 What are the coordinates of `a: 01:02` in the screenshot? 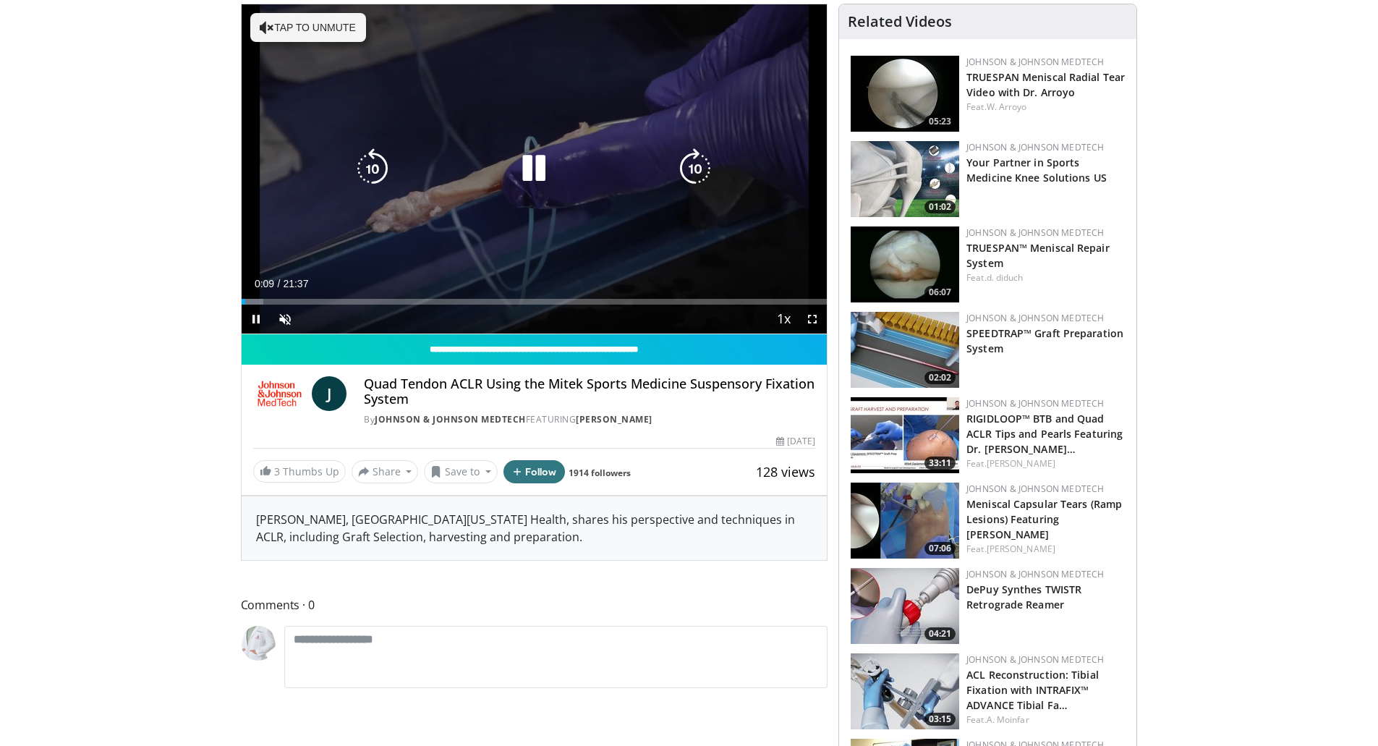 It's located at (905, 179).